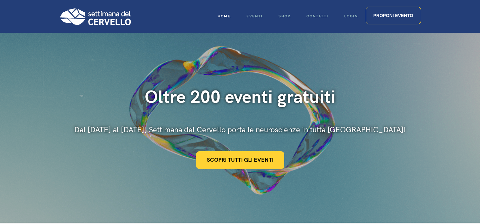  What do you see at coordinates (240, 160) in the screenshot?
I see `a: Scopri tutti gli eventi` at bounding box center [240, 160].